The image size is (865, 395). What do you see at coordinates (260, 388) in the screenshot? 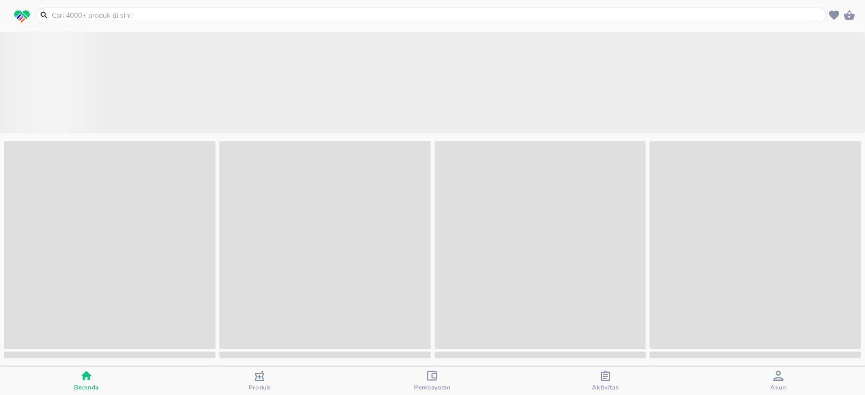
I see `span: Produk` at bounding box center [260, 388].